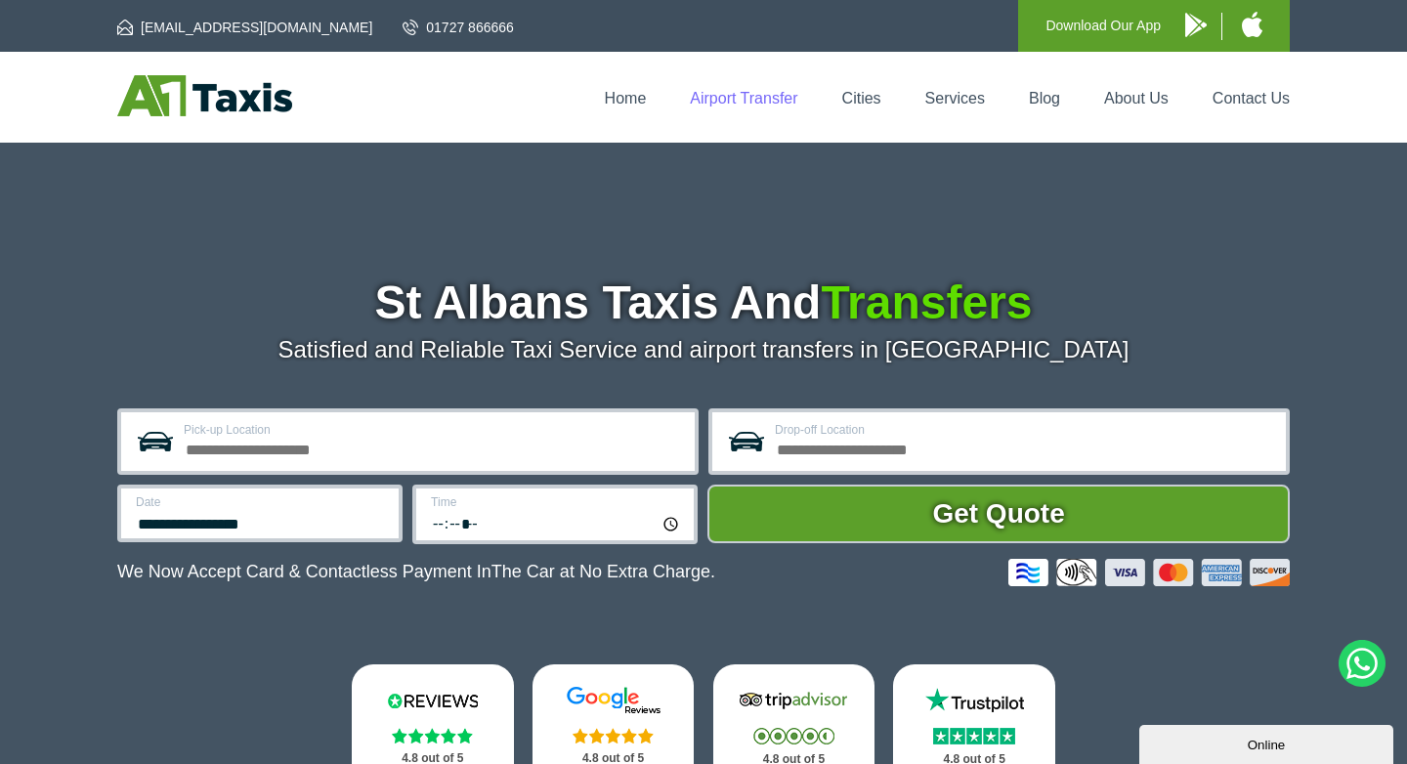 The width and height of the screenshot is (1407, 764). What do you see at coordinates (1196, 24) in the screenshot?
I see `img: A1 Taxis Android App` at bounding box center [1196, 24].